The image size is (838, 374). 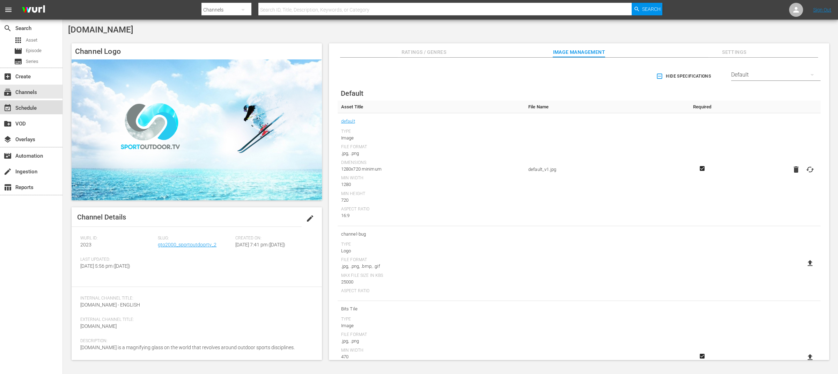 What do you see at coordinates (735, 52) in the screenshot?
I see `span: Settings` at bounding box center [735, 52].